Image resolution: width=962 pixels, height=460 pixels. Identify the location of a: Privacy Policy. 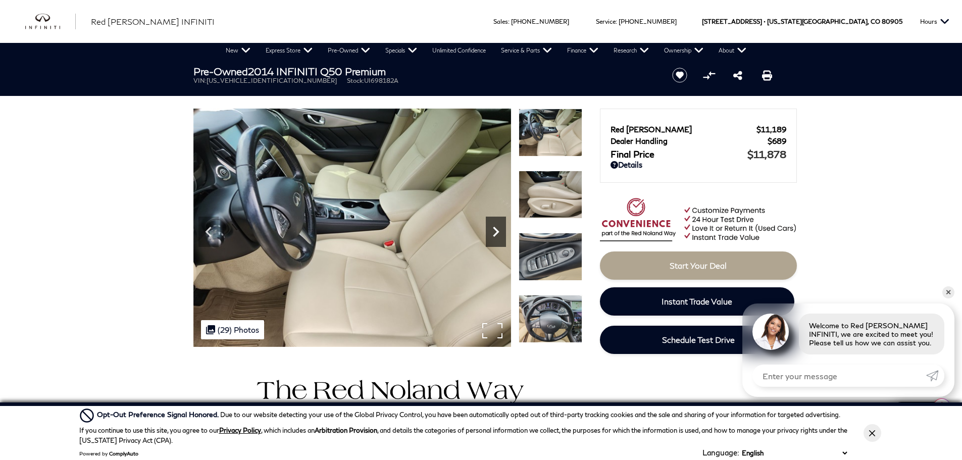
(240, 430).